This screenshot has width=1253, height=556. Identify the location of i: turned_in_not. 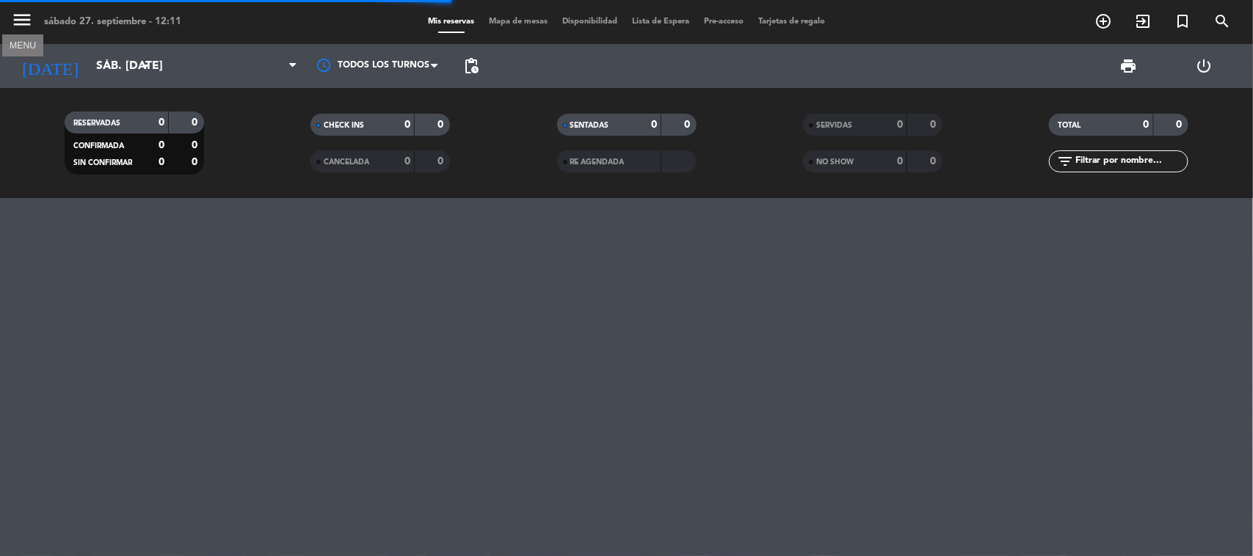
(1183, 21).